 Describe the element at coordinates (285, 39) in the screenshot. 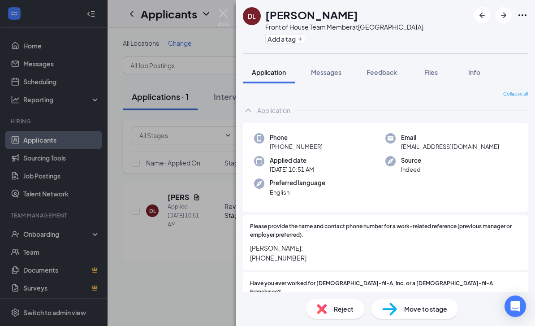

I see `button: PlusAdd a tag` at that location.